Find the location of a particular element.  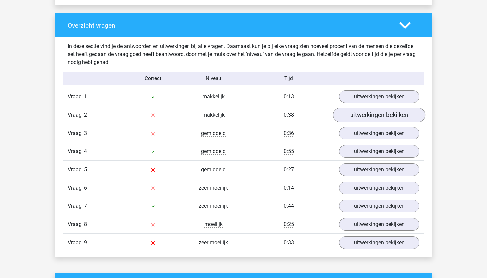

span: 6 is located at coordinates (85, 187).